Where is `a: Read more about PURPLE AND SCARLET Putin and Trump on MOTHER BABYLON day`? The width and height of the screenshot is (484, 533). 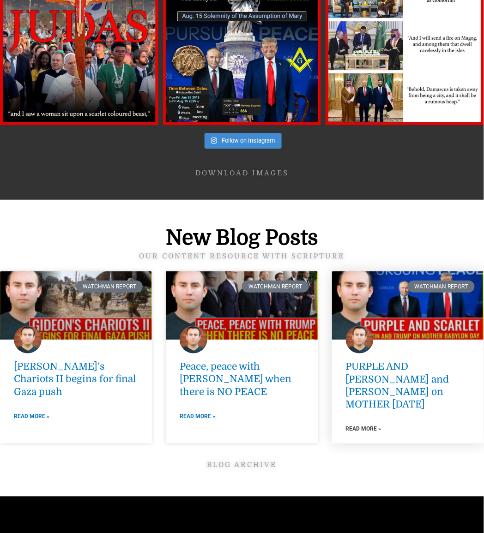
a: Read more about PURPLE AND SCARLET Putin and Trump on MOTHER BABYLON day is located at coordinates (363, 429).